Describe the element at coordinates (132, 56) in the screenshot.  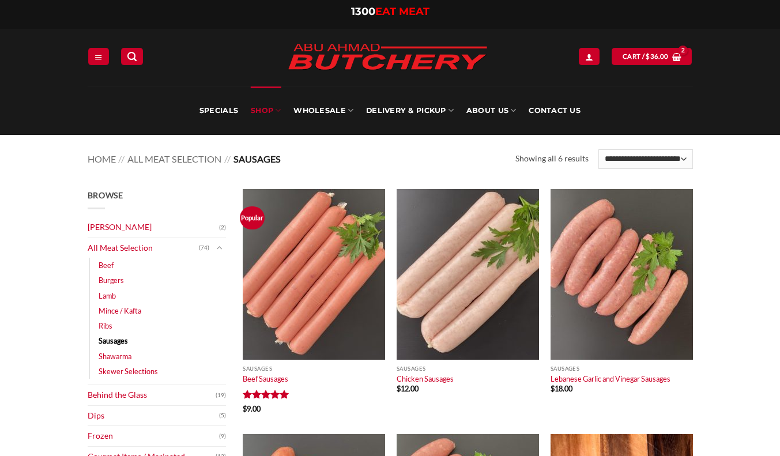
I see `a: Search` at that location.